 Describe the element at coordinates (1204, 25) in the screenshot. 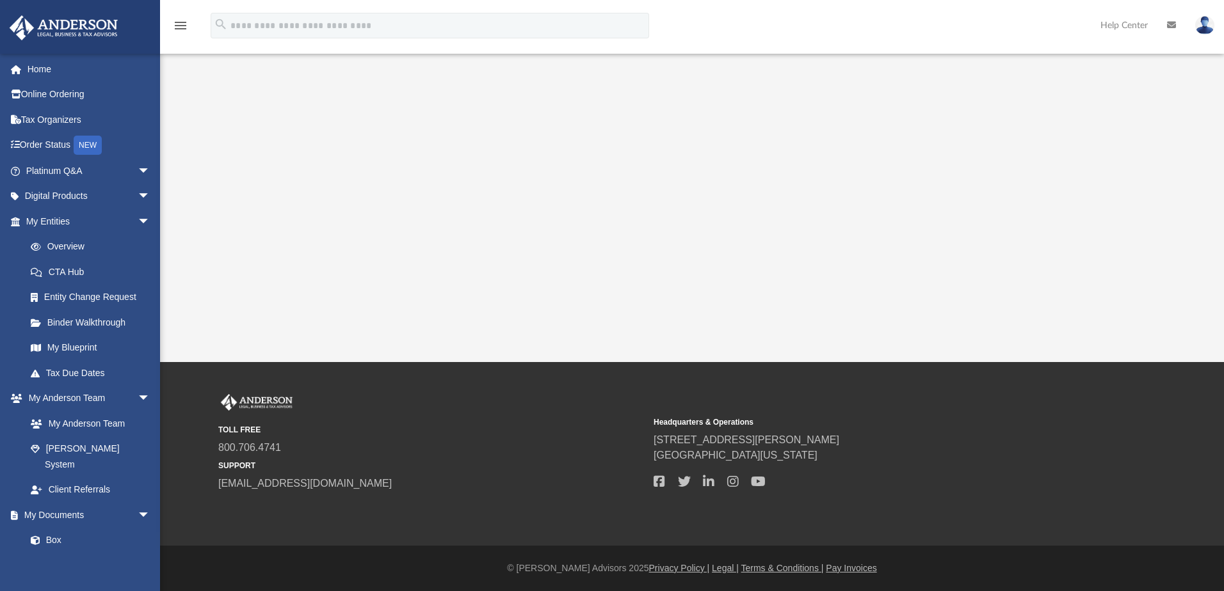

I see `img: User Pic` at that location.